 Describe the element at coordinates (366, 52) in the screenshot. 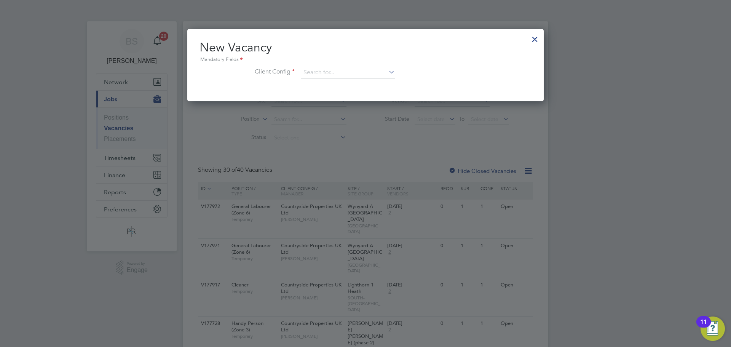

I see `h2: New Vacancy` at that location.